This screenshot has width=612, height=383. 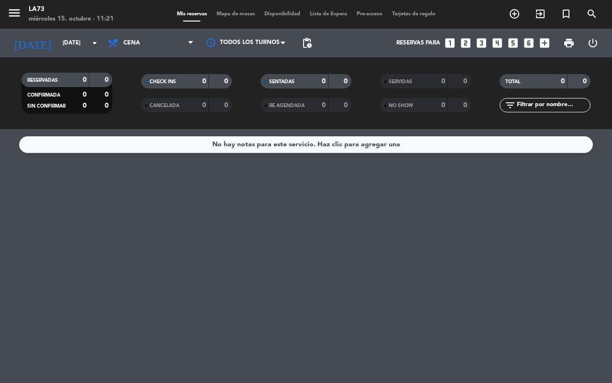 What do you see at coordinates (418, 43) in the screenshot?
I see `span: Reservas para` at bounding box center [418, 43].